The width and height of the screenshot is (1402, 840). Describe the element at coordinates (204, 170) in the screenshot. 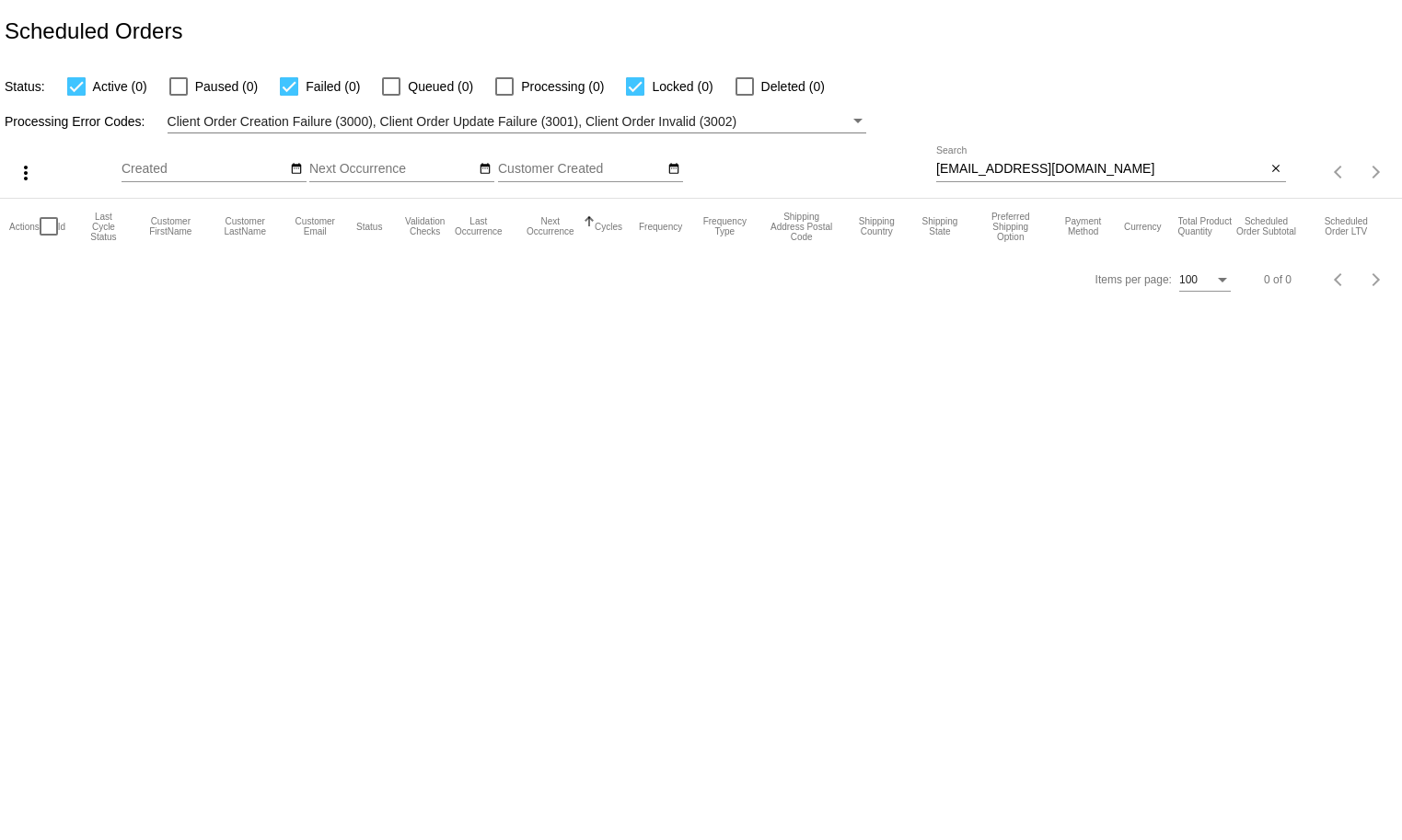

I see `input: Created` at that location.